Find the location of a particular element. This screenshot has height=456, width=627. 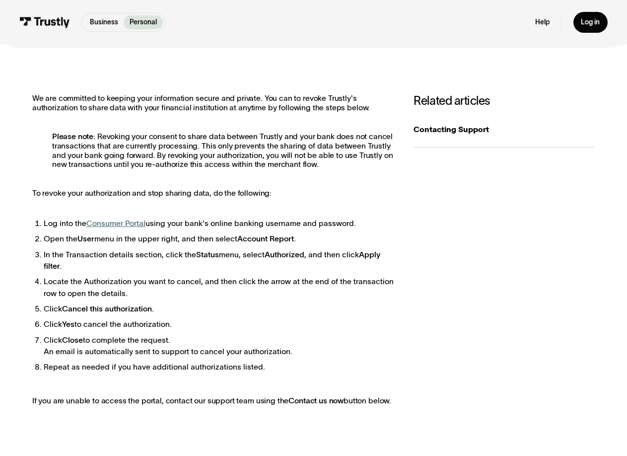

a: Personal is located at coordinates (143, 22).